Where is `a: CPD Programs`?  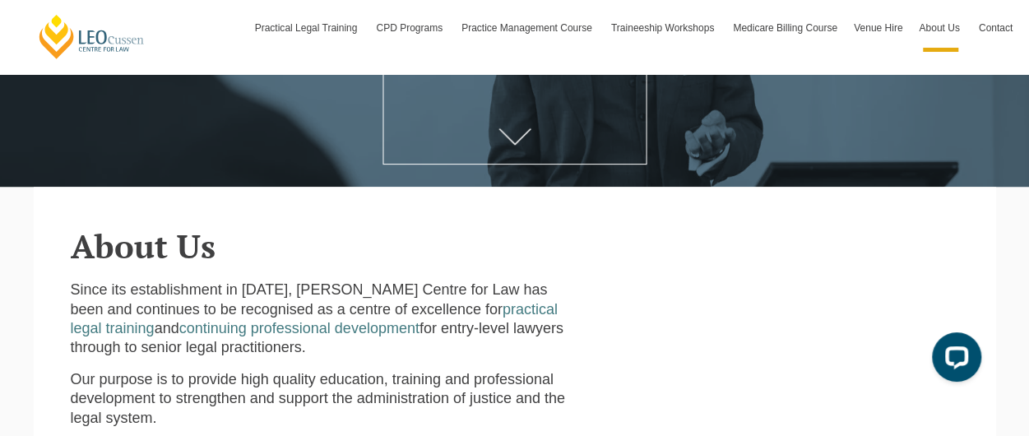
a: CPD Programs is located at coordinates (411, 28).